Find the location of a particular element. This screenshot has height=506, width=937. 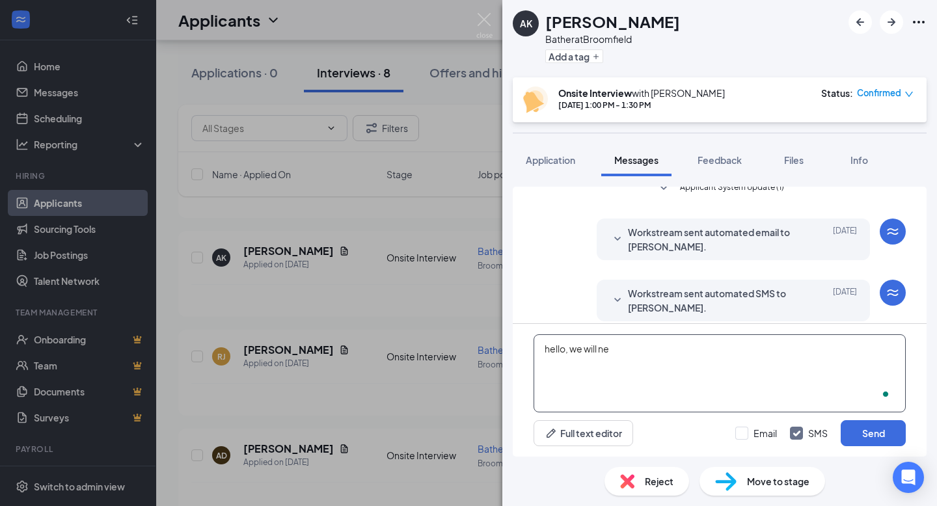

svg: ArrowRight is located at coordinates (892, 22).